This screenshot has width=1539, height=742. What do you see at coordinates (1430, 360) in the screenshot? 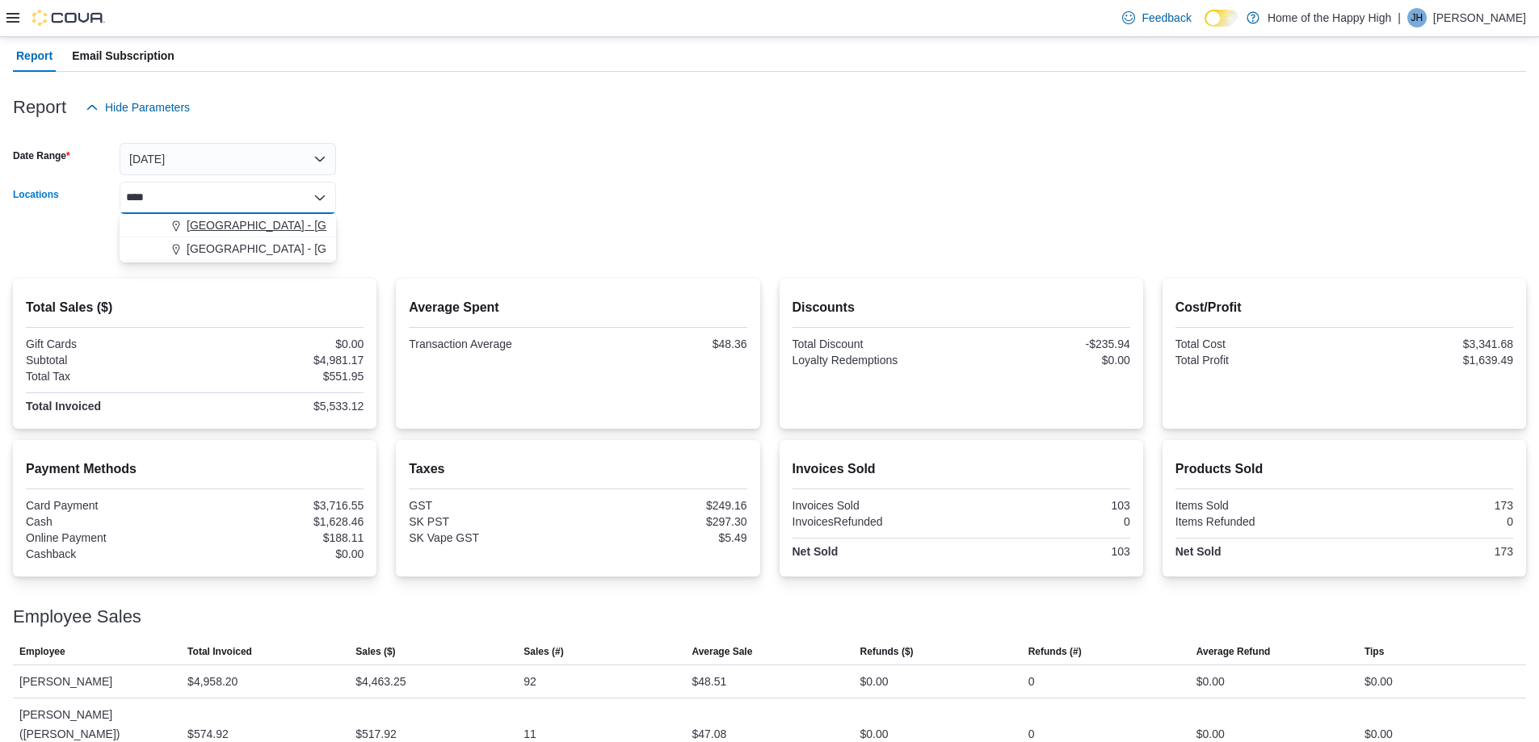
I see `div: $1,639.49` at bounding box center [1430, 360].